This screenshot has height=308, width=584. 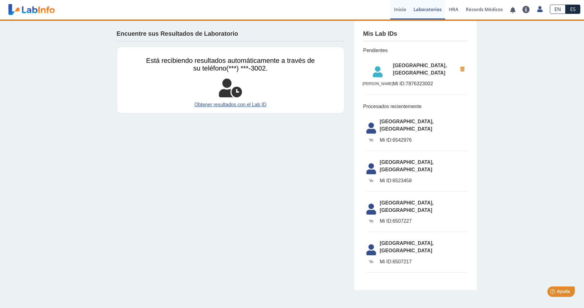 What do you see at coordinates (415, 50) in the screenshot?
I see `span: Pendientes` at bounding box center [415, 50].